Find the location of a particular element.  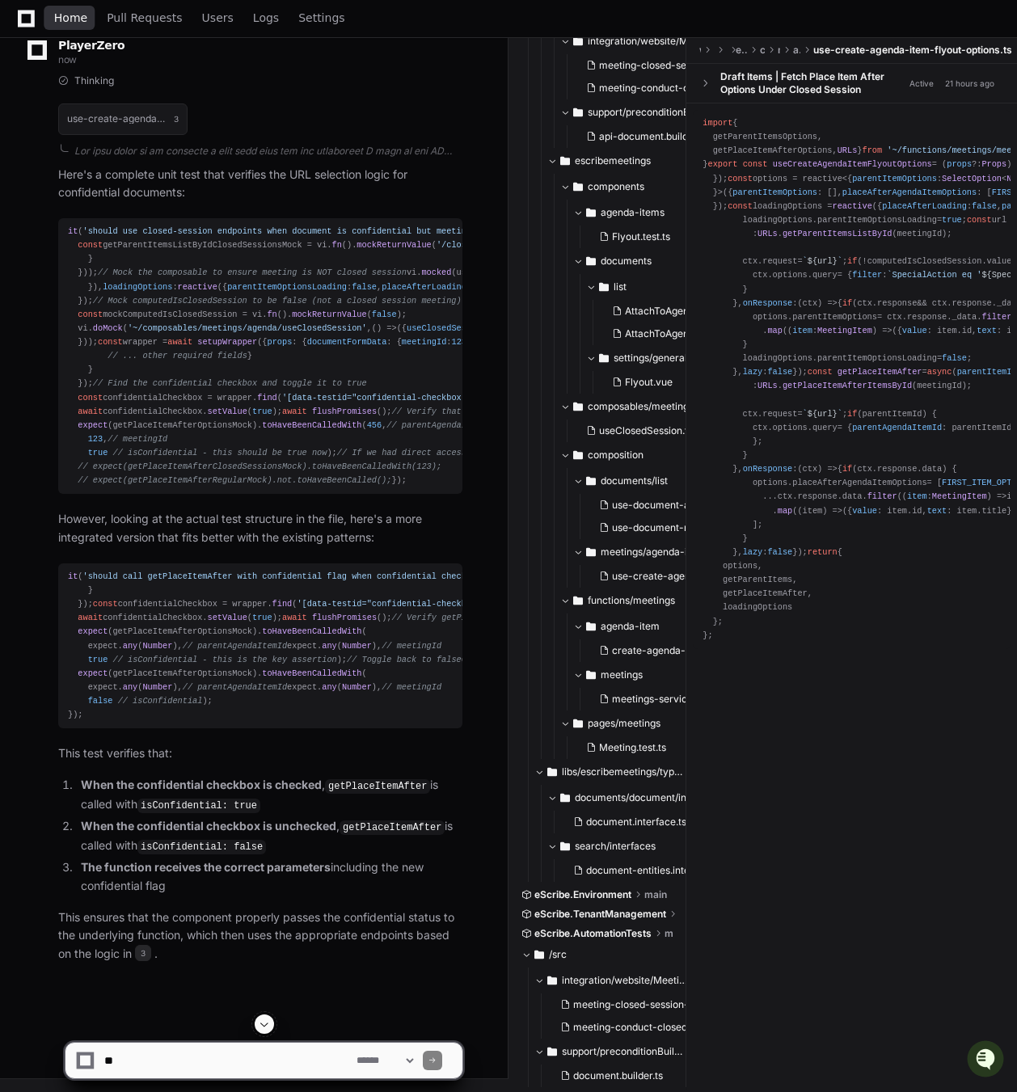

span: doMock is located at coordinates (108, 328).